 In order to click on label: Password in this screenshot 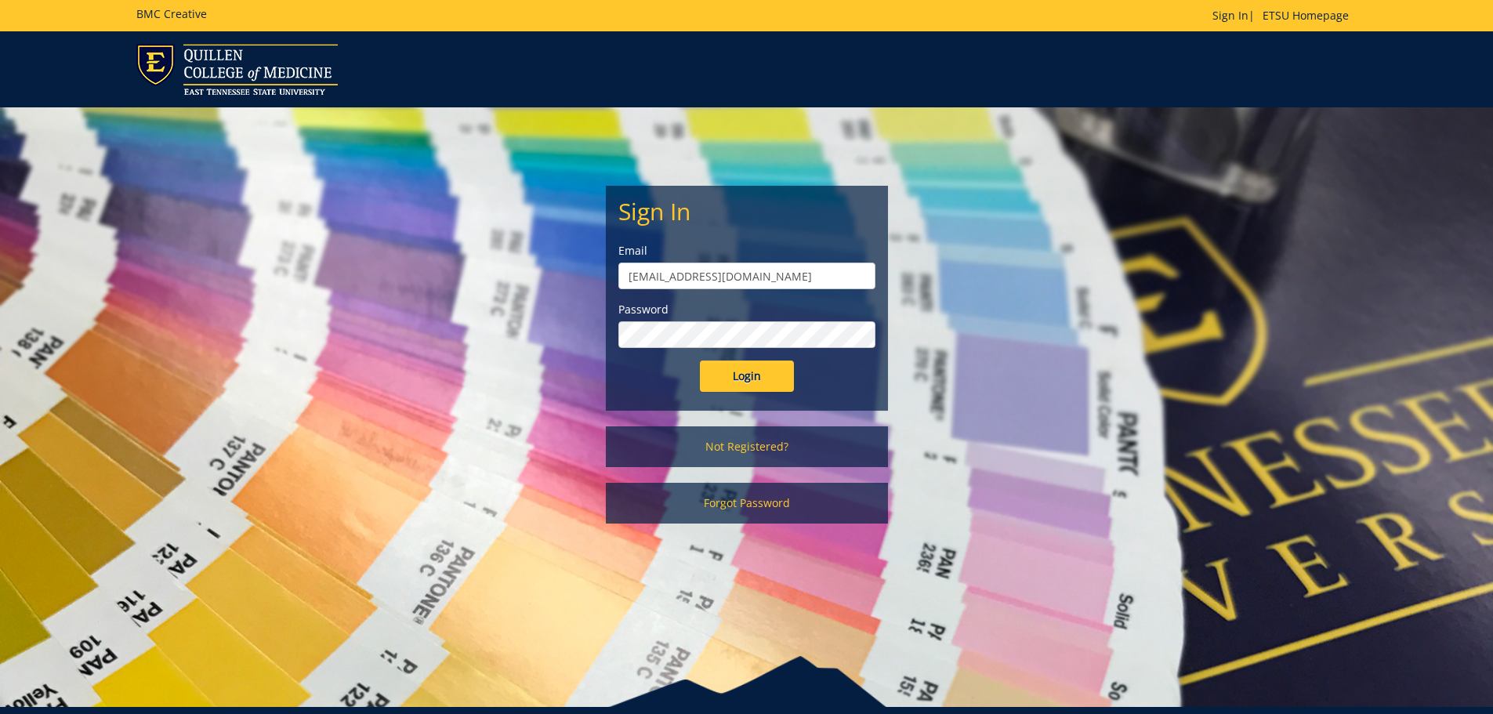, I will do `click(747, 309)`.